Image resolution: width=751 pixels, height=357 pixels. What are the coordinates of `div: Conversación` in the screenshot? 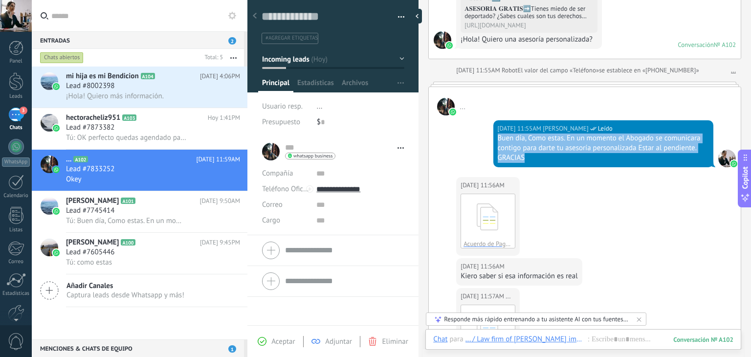 It's located at (696, 45).